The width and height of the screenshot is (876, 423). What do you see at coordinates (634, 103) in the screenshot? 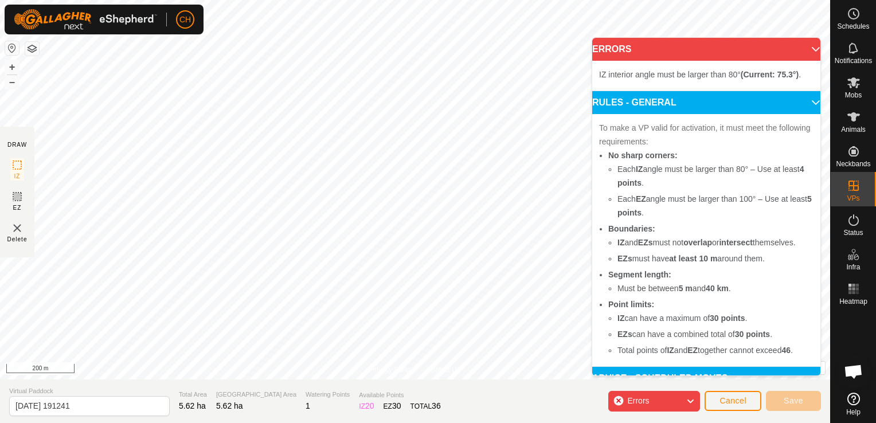
I see `span: RULES - GENERAL` at bounding box center [634, 103].